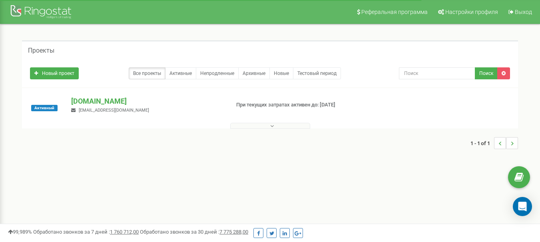  Describe the element at coordinates (317, 74) in the screenshot. I see `a: Тестовый период` at that location.